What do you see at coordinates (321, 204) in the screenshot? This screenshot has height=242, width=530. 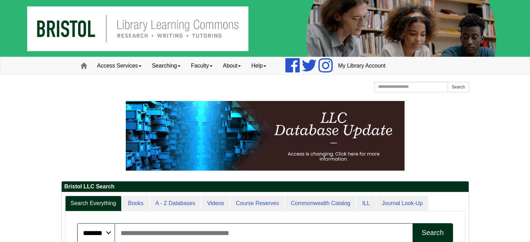 I see `a: Commonwealth Catalog` at bounding box center [321, 204].